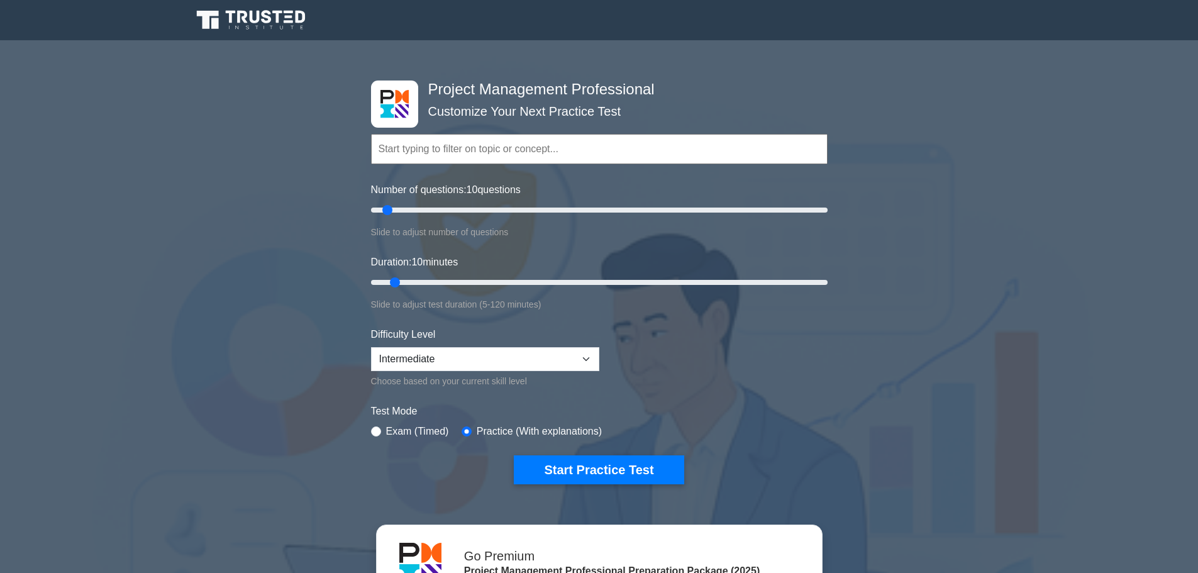 The height and width of the screenshot is (573, 1198). Describe the element at coordinates (403, 335) in the screenshot. I see `label: Difficulty Level` at that location.